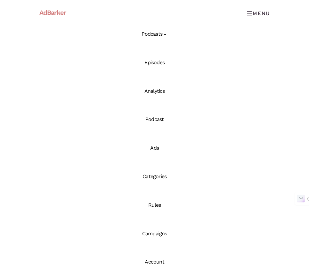 The image size is (309, 269). Describe the element at coordinates (155, 233) in the screenshot. I see `a: Campaigns` at that location.